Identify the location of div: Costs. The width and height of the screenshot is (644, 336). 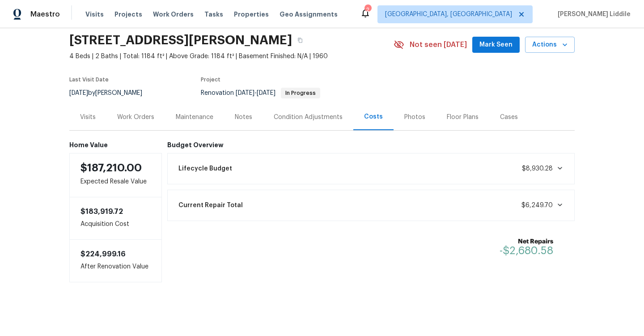
(374, 117).